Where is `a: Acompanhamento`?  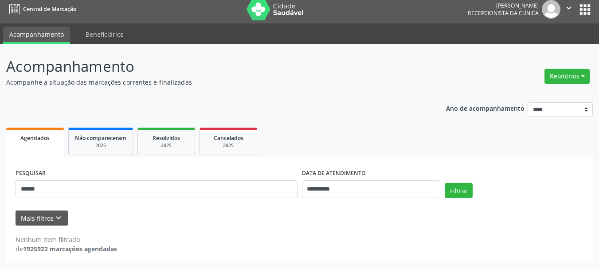 a: Acompanhamento is located at coordinates (36, 35).